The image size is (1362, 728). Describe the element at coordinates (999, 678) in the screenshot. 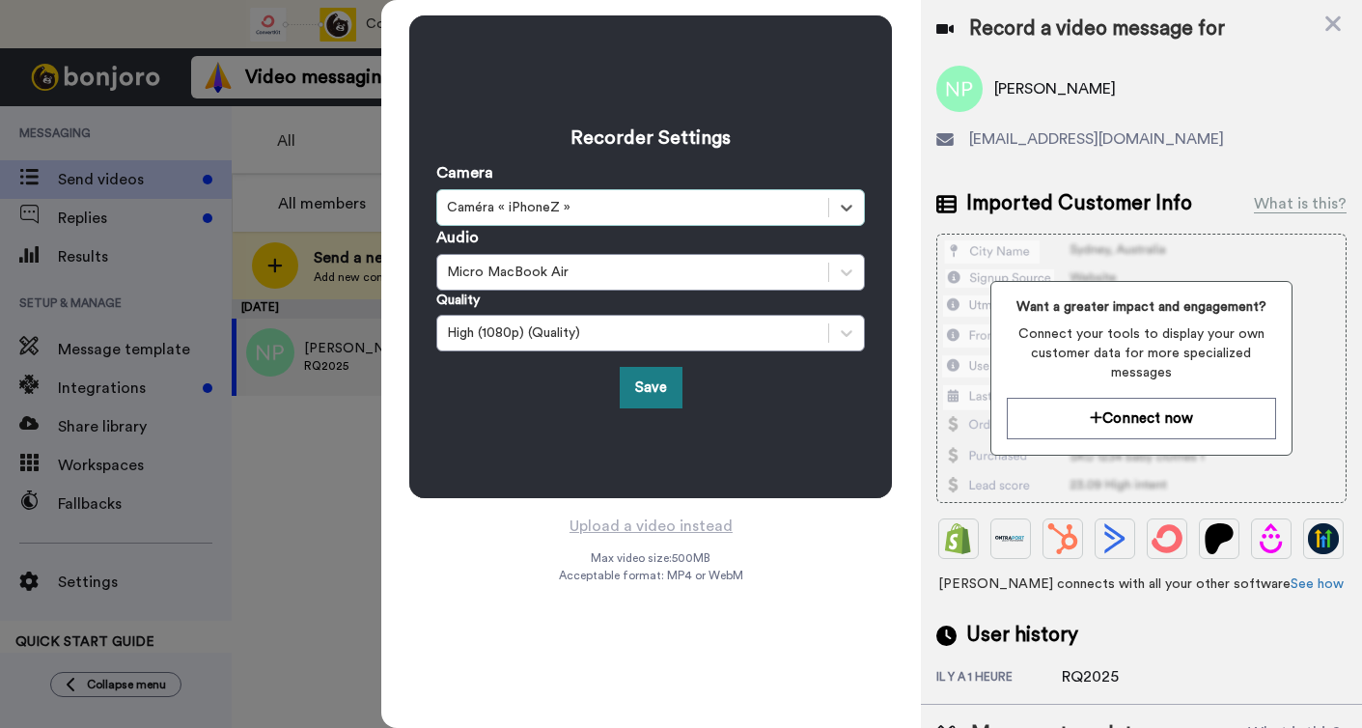

I see `div: il y a 1 heure` at that location.